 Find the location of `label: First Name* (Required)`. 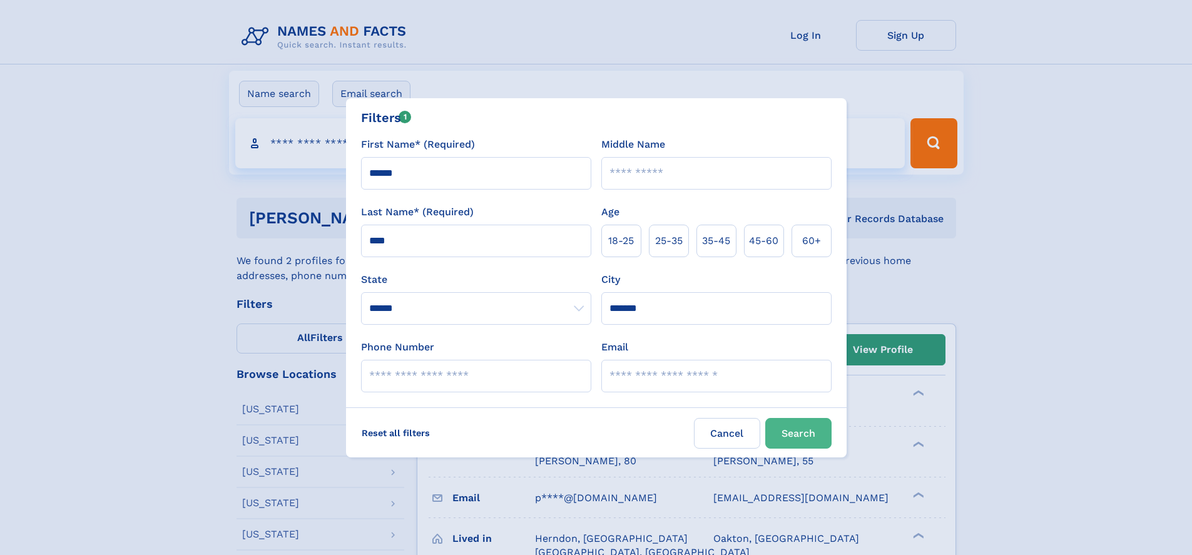

label: First Name* (Required) is located at coordinates (418, 145).